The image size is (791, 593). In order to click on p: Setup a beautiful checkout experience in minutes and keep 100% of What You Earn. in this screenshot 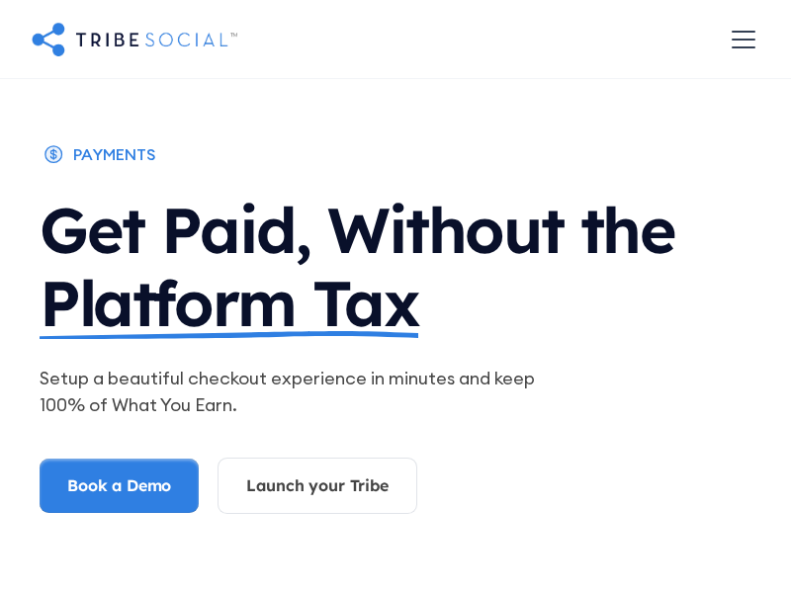, I will do `click(293, 392)`.